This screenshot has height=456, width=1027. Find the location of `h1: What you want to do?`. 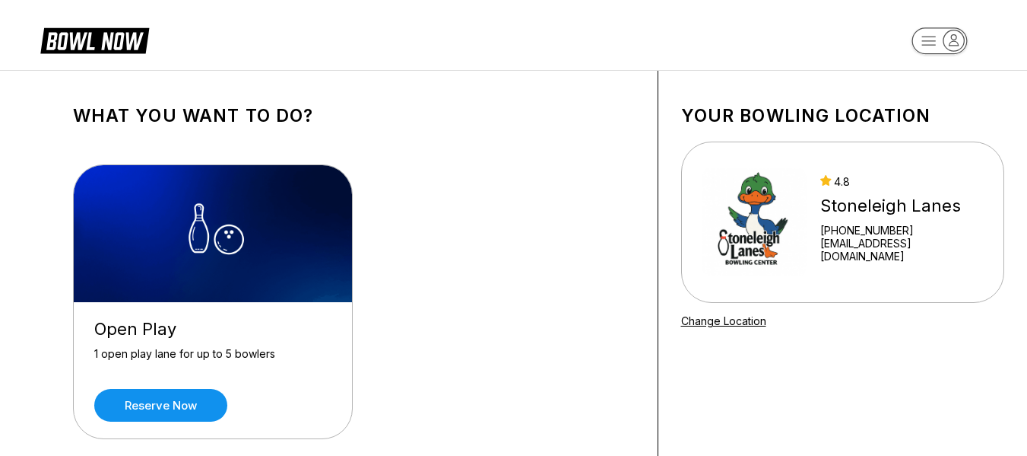

h1: What you want to do? is located at coordinates (354, 116).